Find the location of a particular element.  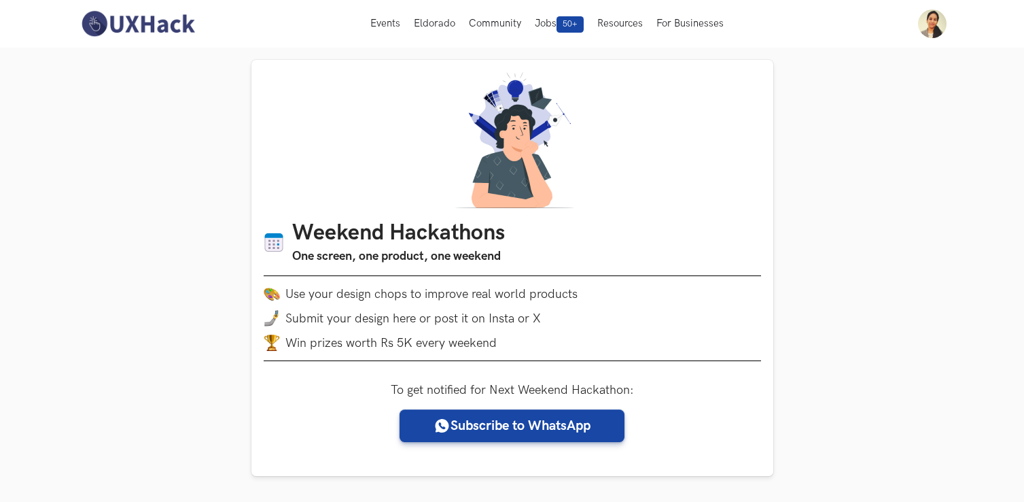

h1: Weekend Hackathons is located at coordinates (398, 233).